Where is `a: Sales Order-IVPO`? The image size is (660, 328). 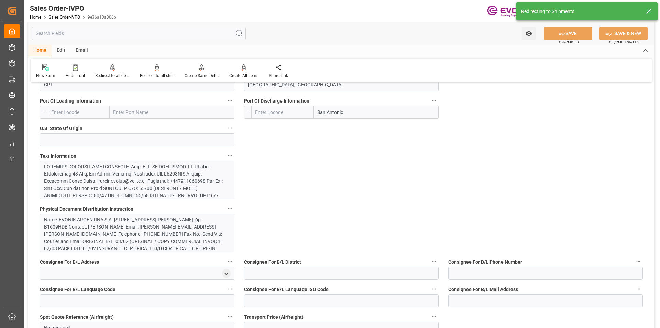 a: Sales Order-IVPO is located at coordinates (64, 17).